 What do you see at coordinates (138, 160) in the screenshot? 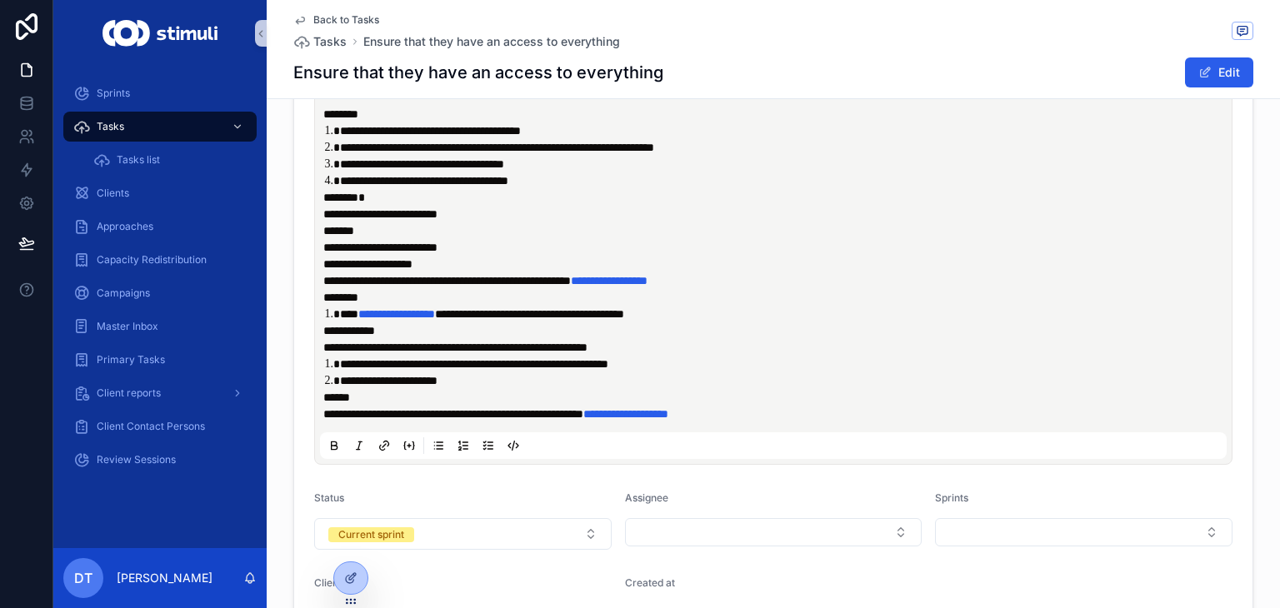
I see `span: Tasks list` at bounding box center [138, 160].